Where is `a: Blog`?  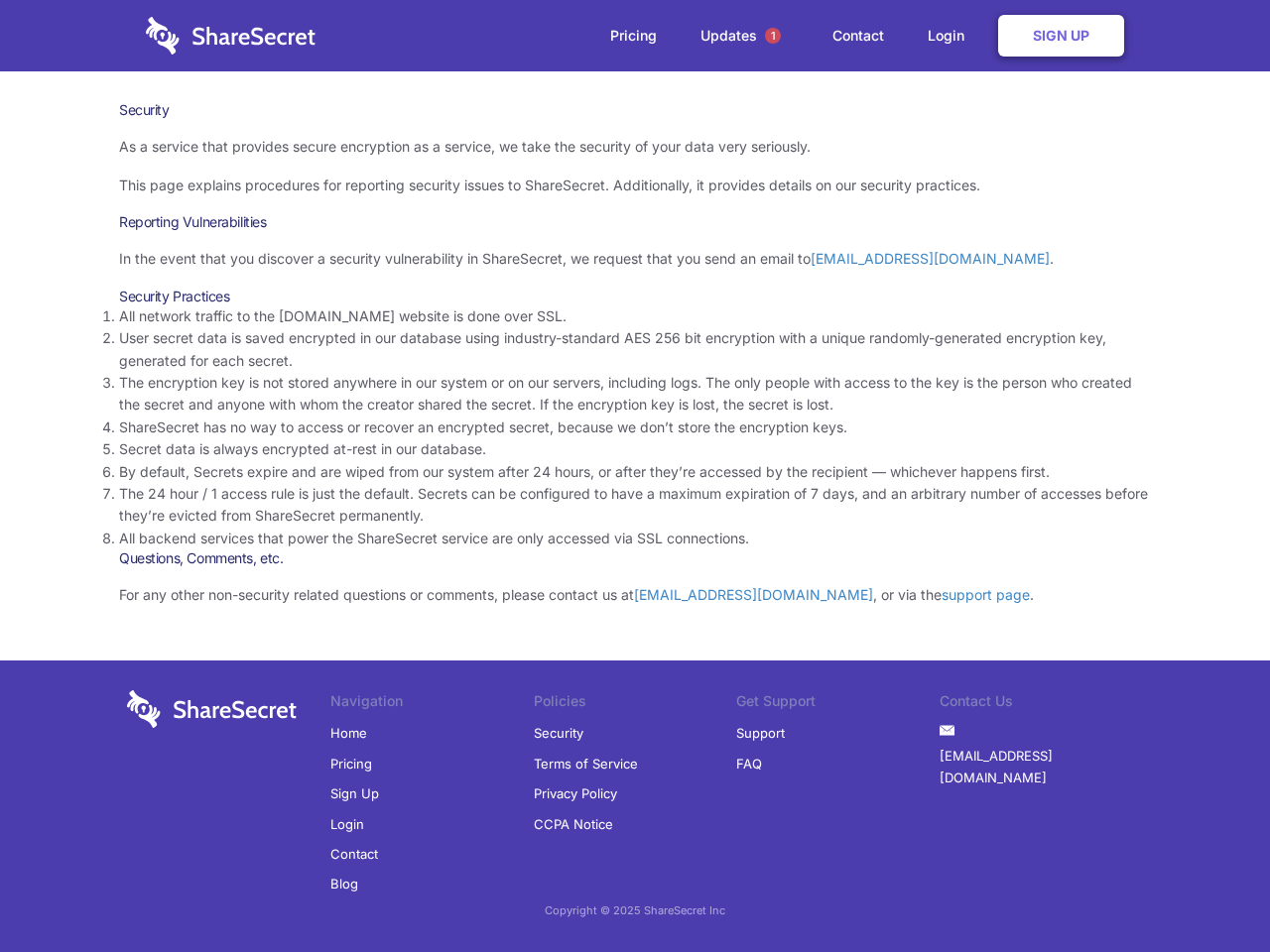
a: Blog is located at coordinates (344, 883).